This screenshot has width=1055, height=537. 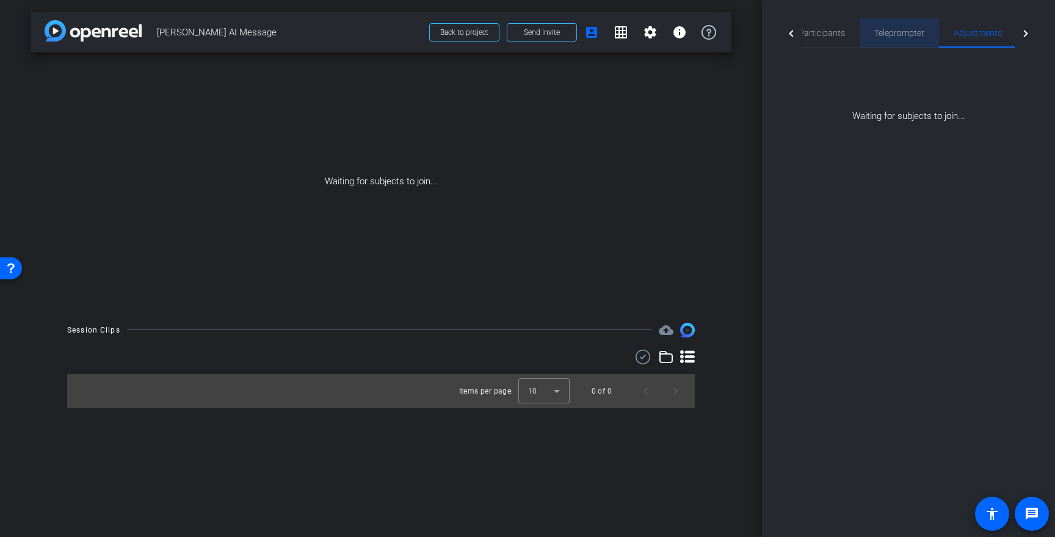 What do you see at coordinates (464, 32) in the screenshot?
I see `button: Back to project` at bounding box center [464, 32].